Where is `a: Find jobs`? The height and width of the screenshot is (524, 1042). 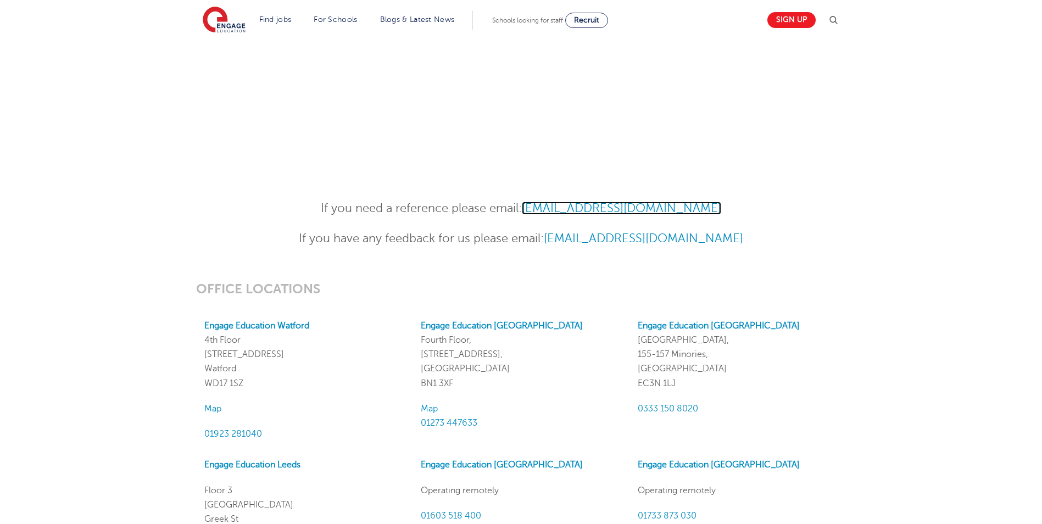 a: Find jobs is located at coordinates (275, 19).